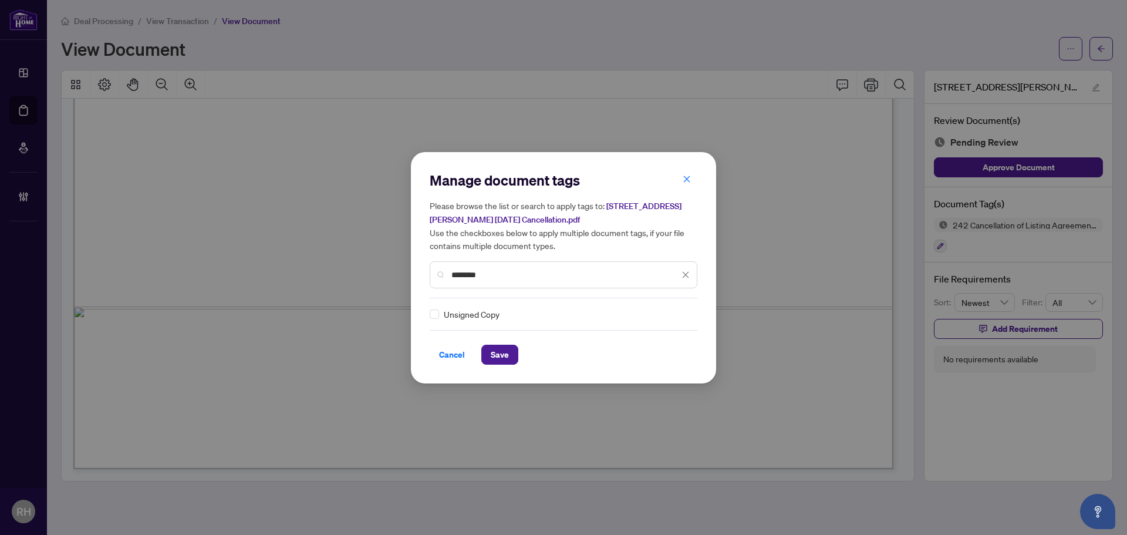 This screenshot has width=1127, height=535. I want to click on h2: Manage document tags, so click(563, 180).